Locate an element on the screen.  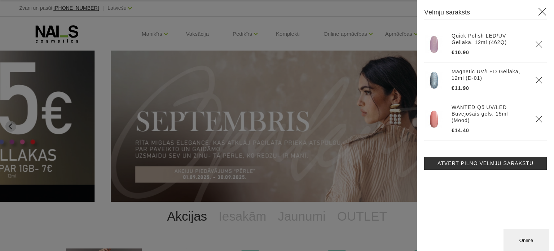
span: €14.40 is located at coordinates (460, 130).